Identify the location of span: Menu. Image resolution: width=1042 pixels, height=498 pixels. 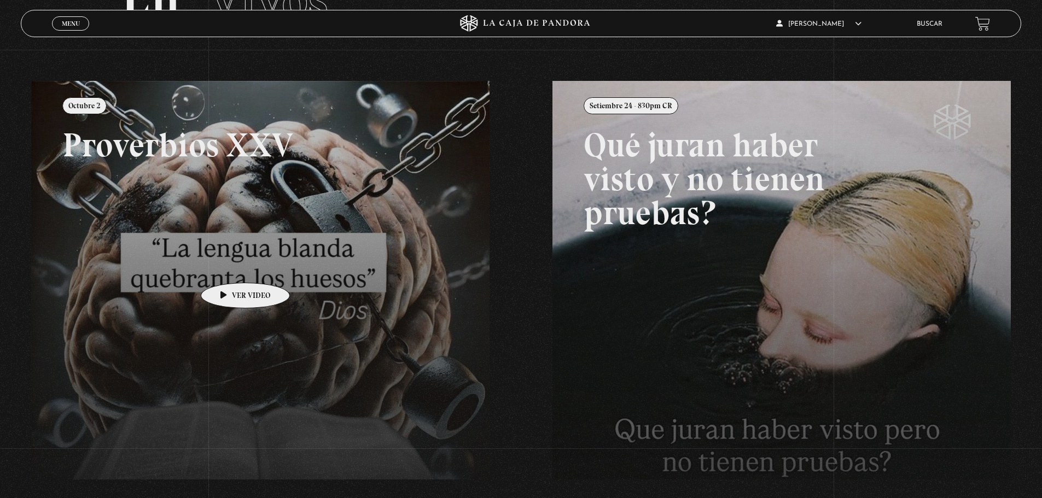
(71, 24).